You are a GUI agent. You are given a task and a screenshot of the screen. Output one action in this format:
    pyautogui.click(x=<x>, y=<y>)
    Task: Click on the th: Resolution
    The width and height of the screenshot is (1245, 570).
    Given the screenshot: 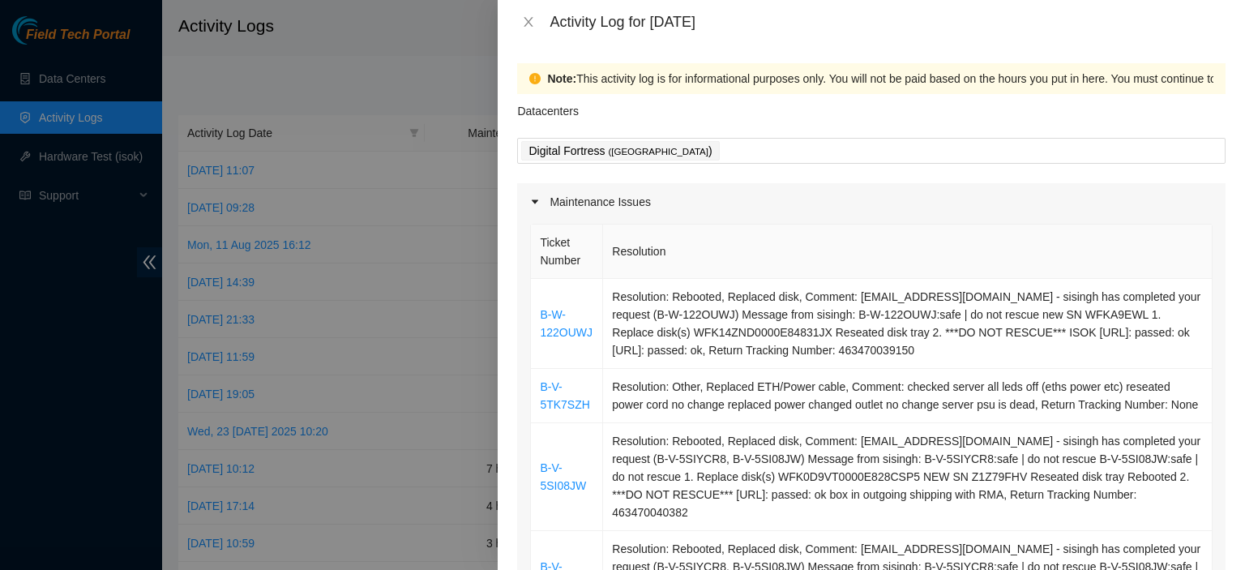 What is the action you would take?
    pyautogui.click(x=907, y=251)
    